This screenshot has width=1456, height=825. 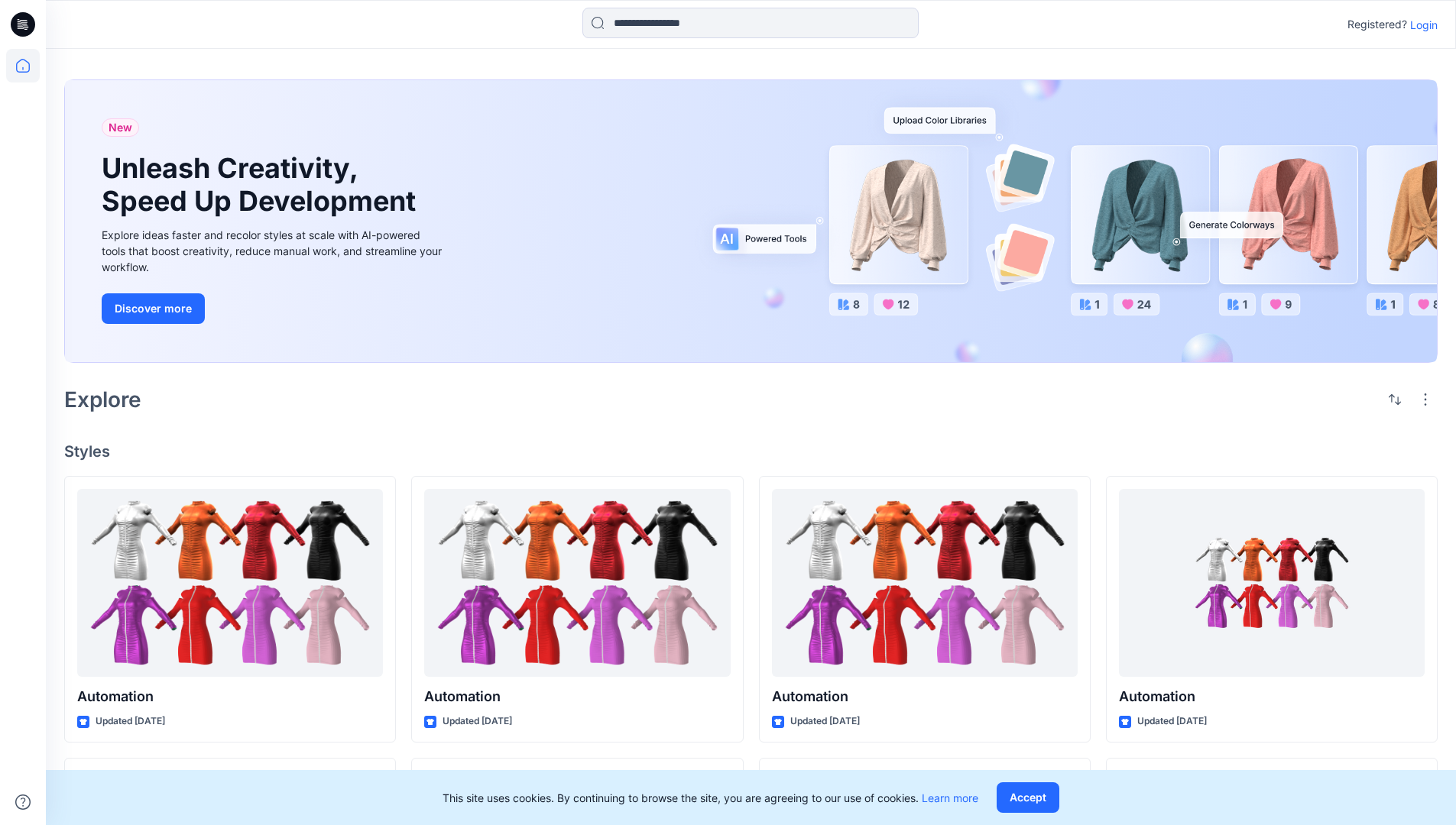 What do you see at coordinates (262, 185) in the screenshot?
I see `h1: Unleash Creativity, Speed Up Development` at bounding box center [262, 185].